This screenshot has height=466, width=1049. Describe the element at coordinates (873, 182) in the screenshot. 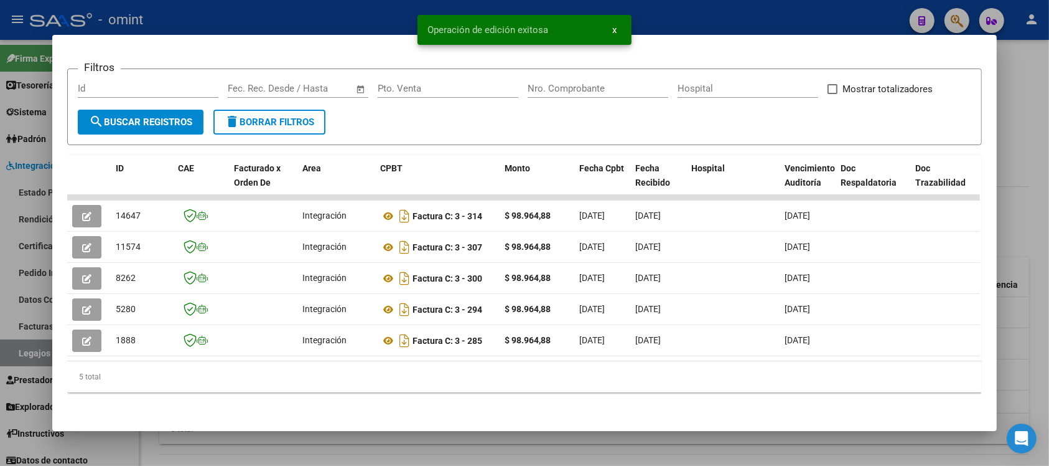

I see `datatable-header-cell: Doc Respaldatoria` at that location.